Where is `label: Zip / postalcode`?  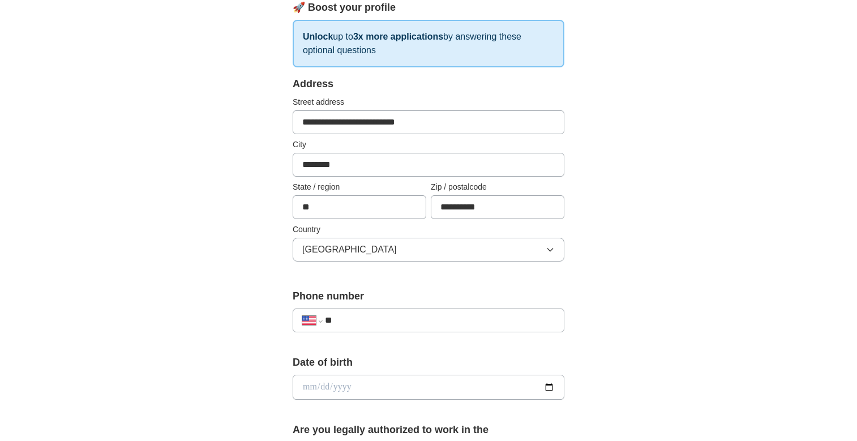 label: Zip / postalcode is located at coordinates (498, 187).